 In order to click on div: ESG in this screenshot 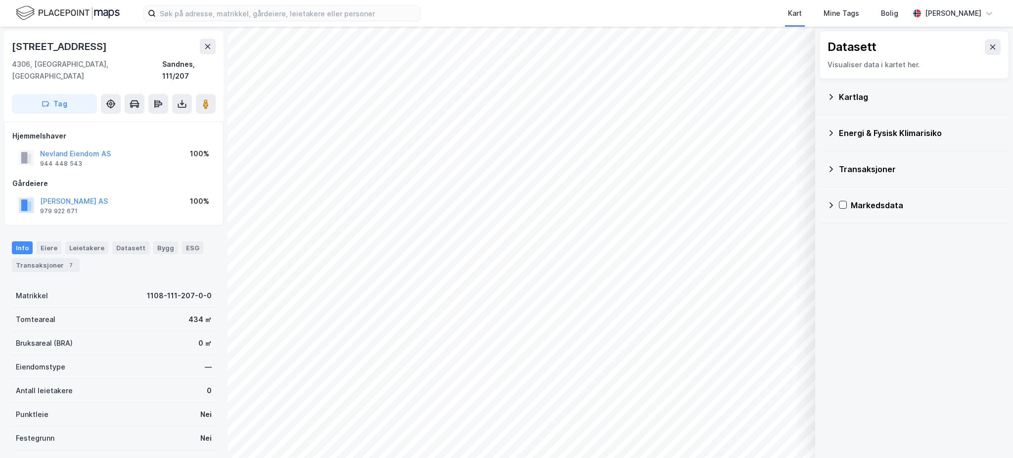, I will do `click(192, 248)`.